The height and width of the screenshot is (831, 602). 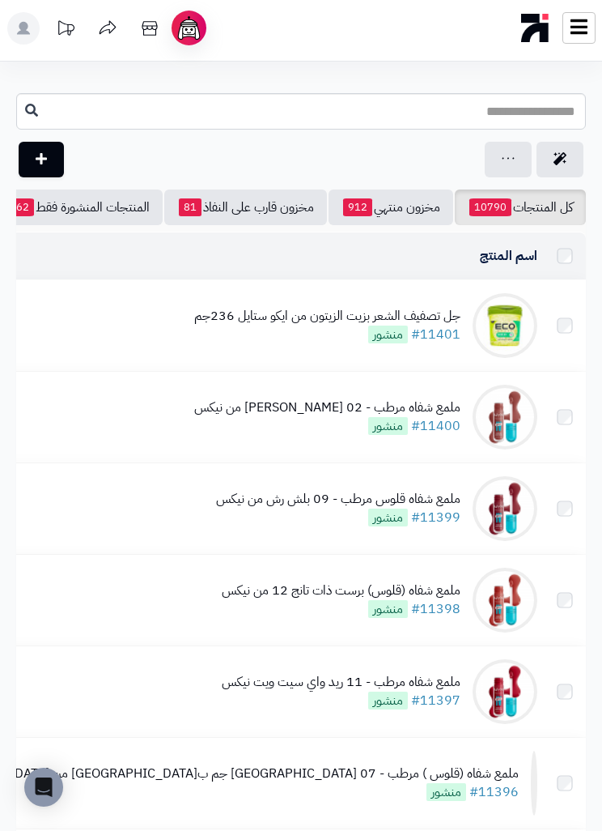 I want to click on a: مخزون قارب على النفاذ81, so click(x=245, y=207).